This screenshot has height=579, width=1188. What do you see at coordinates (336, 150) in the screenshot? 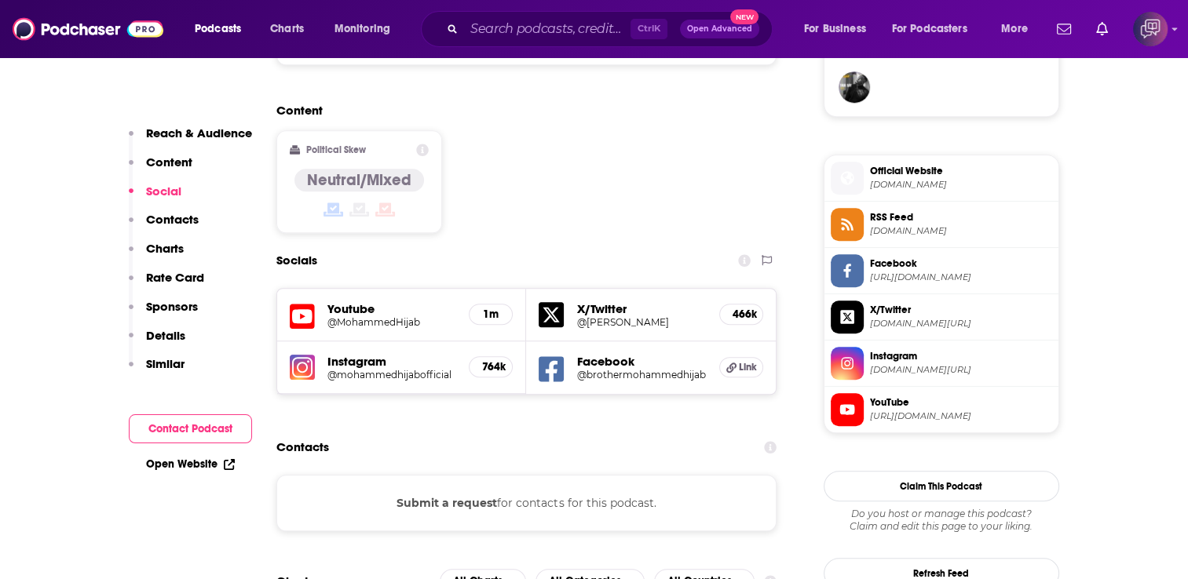
I see `h2: Political Skew` at bounding box center [336, 150].